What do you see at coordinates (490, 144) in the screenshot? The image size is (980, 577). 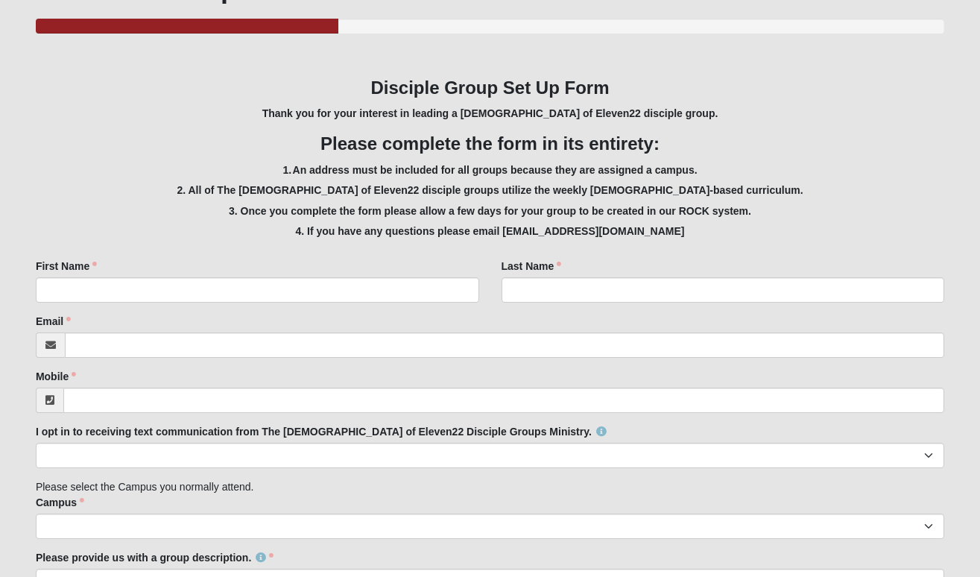 I see `h3: Please complete the form in its entirety:` at bounding box center [490, 144].